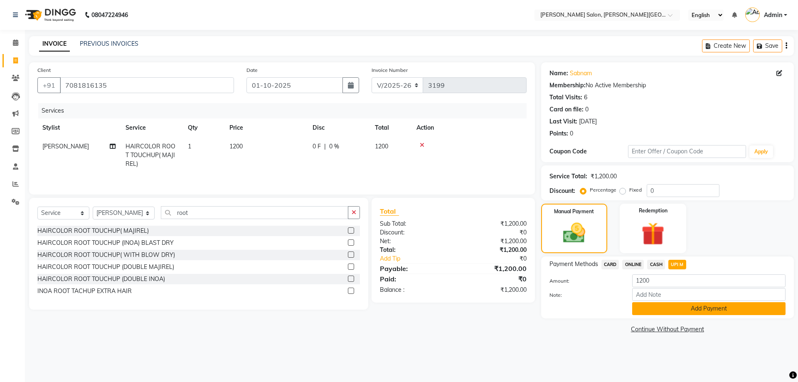 The width and height of the screenshot is (798, 382). I want to click on div: Last Visit:, so click(563, 121).